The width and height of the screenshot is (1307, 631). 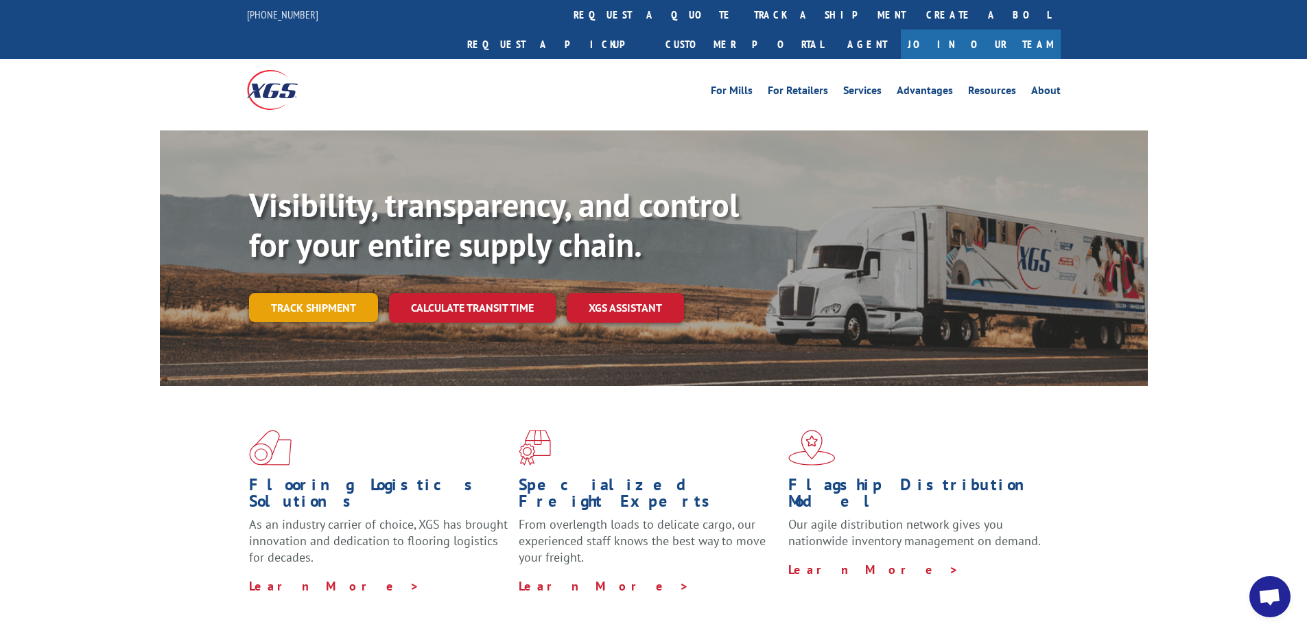 What do you see at coordinates (812, 447) in the screenshot?
I see `img: xgs-icon-flagship-distribution-model-red` at bounding box center [812, 447].